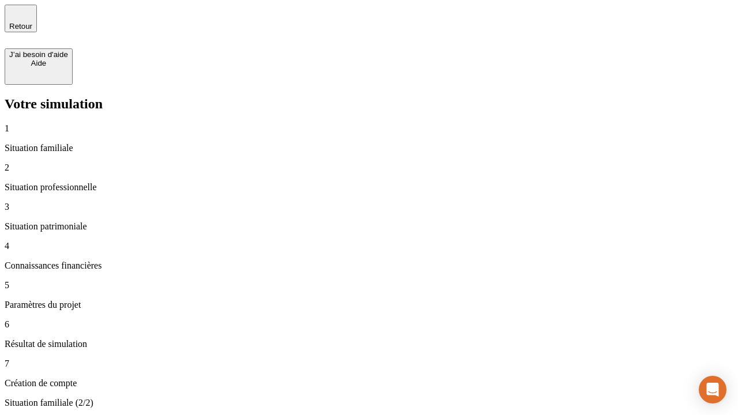  What do you see at coordinates (369, 227) in the screenshot?
I see `p: Situation patrimoniale` at bounding box center [369, 227].